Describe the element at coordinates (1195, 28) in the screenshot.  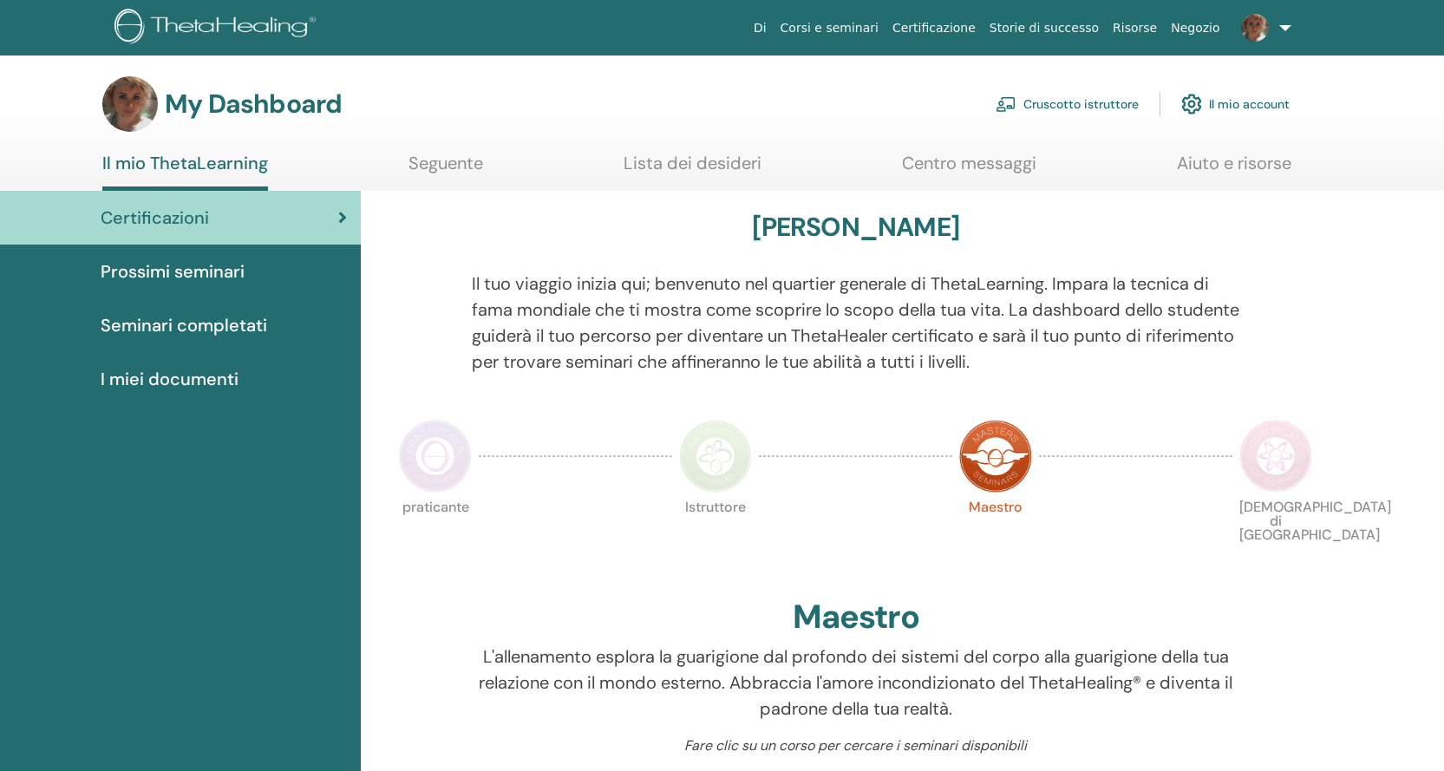
I see `a: Negozio` at that location.